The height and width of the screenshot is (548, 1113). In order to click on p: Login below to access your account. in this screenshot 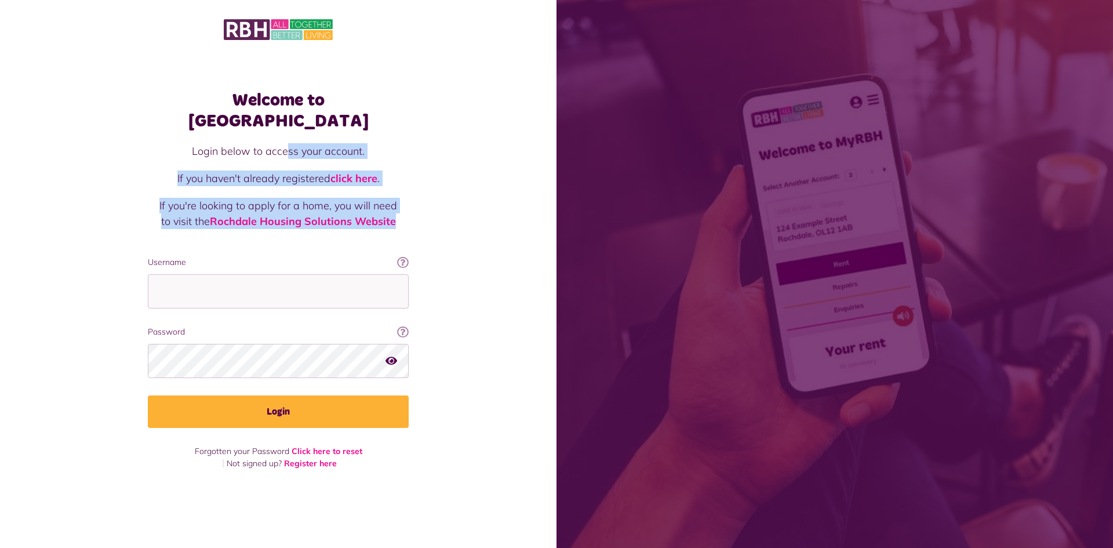, I will do `click(278, 151)`.